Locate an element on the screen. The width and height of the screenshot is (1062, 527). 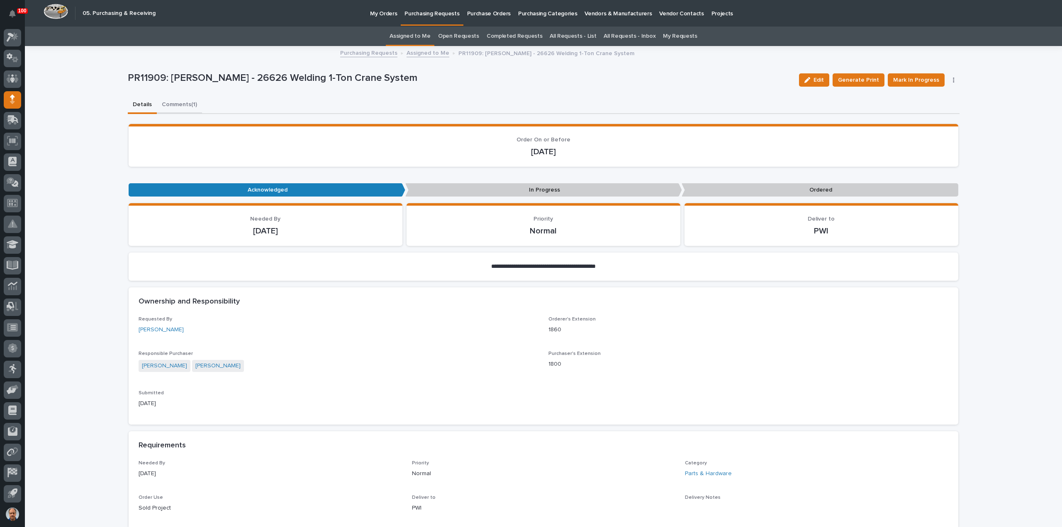
button: Details is located at coordinates (142, 105).